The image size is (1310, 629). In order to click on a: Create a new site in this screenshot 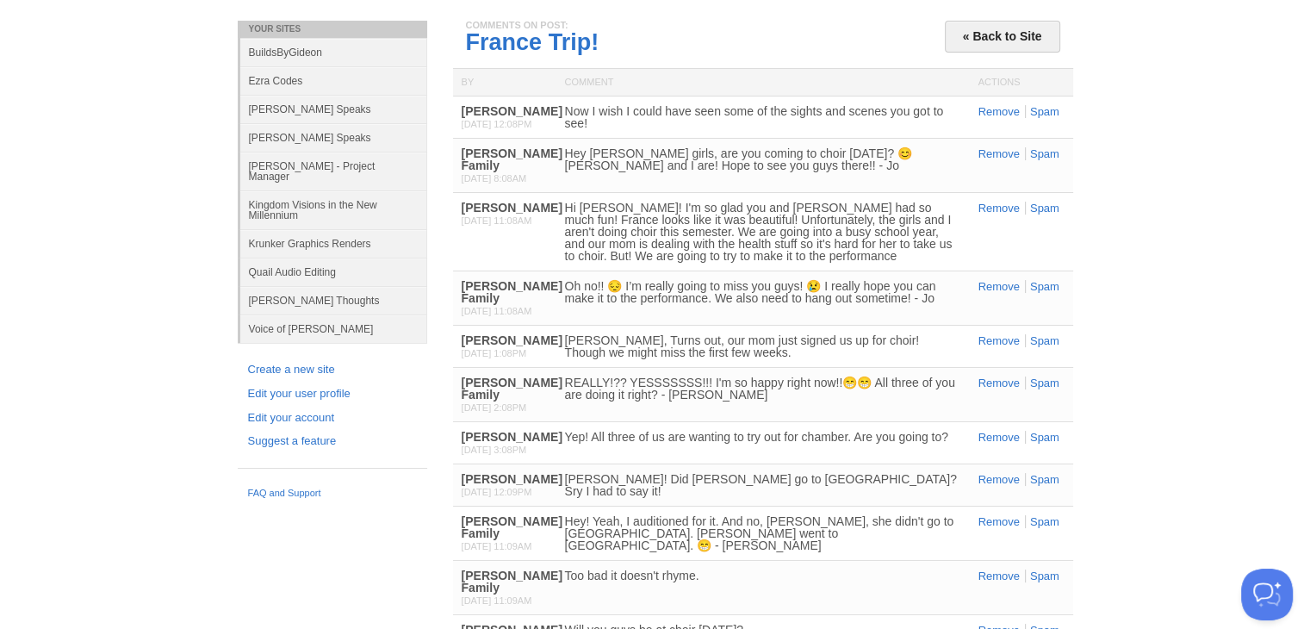, I will do `click(332, 370)`.